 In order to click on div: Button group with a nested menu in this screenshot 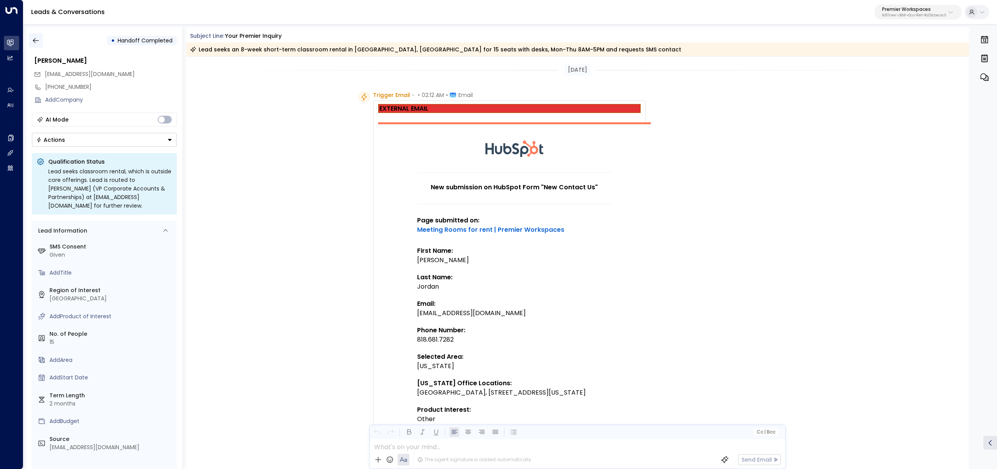, I will do `click(104, 140)`.